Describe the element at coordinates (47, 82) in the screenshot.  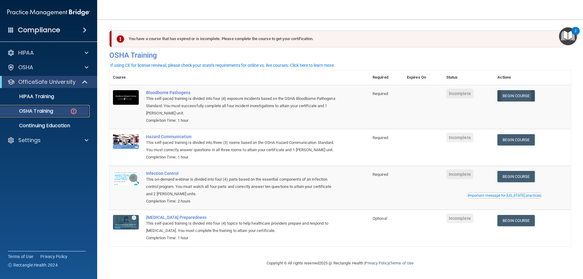
I see `p: OfficeSafe University` at that location.